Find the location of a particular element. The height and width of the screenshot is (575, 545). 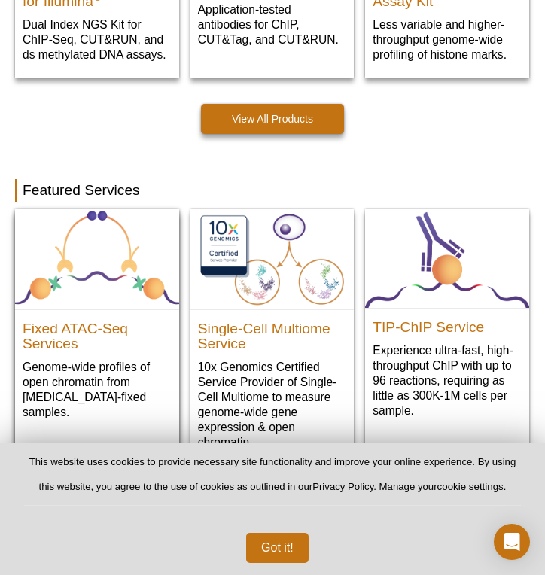

h2: Fixed ATAC-Seq Services is located at coordinates (97, 333).